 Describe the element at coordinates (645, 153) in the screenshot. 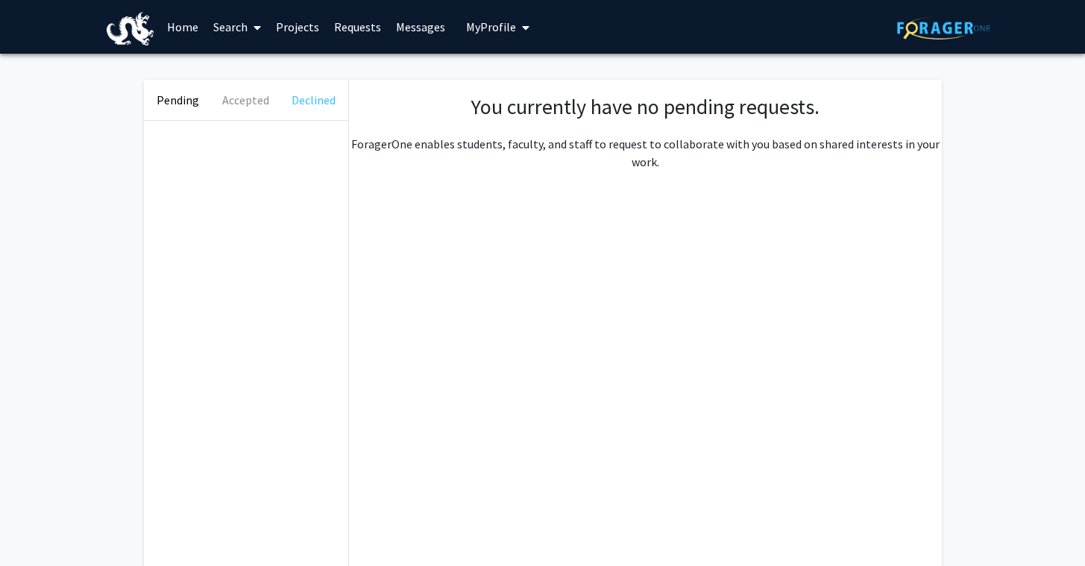

I see `p: ForagerOne enables students, faculty, and staff to request to collaborate with you based on share...` at that location.